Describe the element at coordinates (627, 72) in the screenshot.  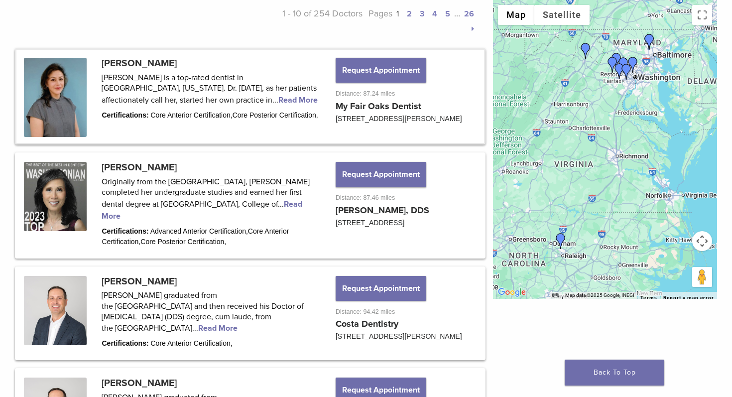
I see `div: Dr. Maribel Vann` at that location.